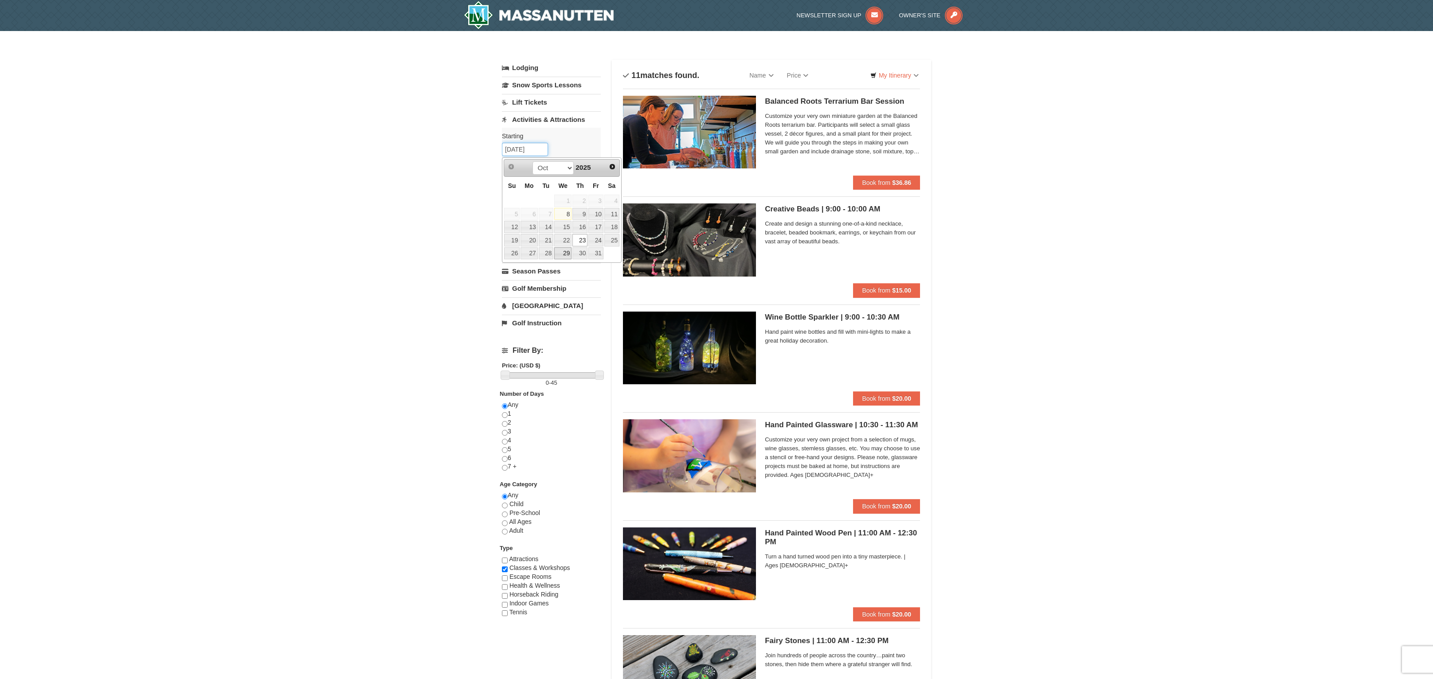 The width and height of the screenshot is (1433, 679). What do you see at coordinates (563, 186) in the screenshot?
I see `span: Wednesday` at bounding box center [563, 186].